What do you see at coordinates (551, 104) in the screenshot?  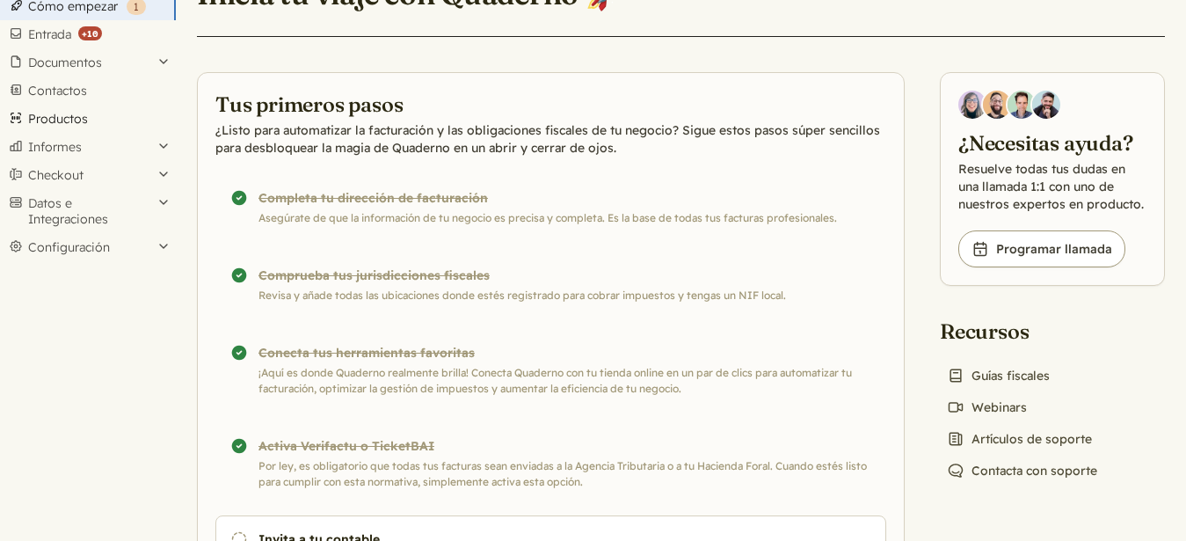 I see `h2: Tus primeros pasos` at bounding box center [551, 104].